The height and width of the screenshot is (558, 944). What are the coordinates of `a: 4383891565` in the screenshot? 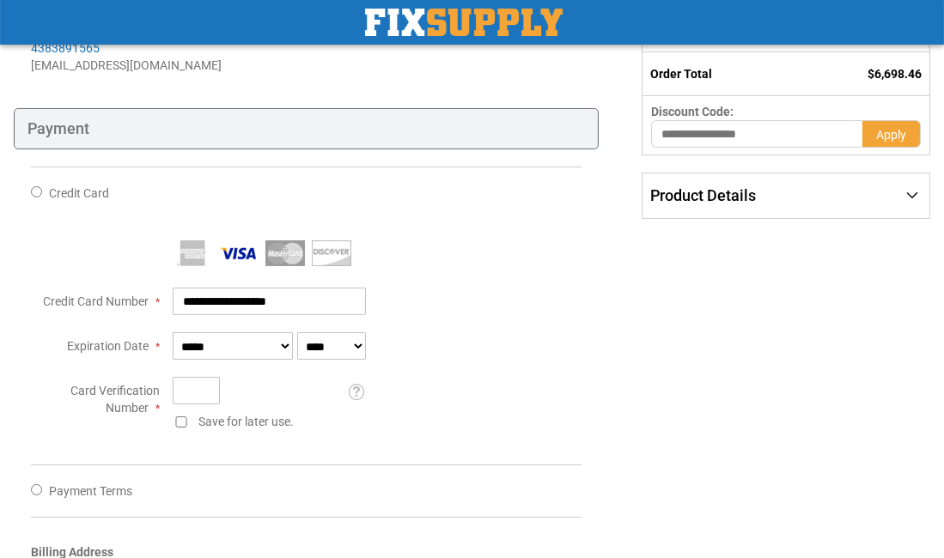 It's located at (65, 48).